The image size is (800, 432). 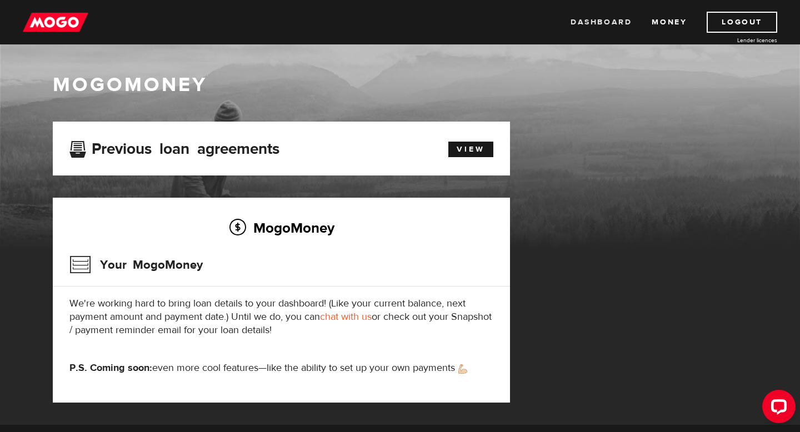 I want to click on button: Open LiveChat chat widget, so click(x=26, y=21).